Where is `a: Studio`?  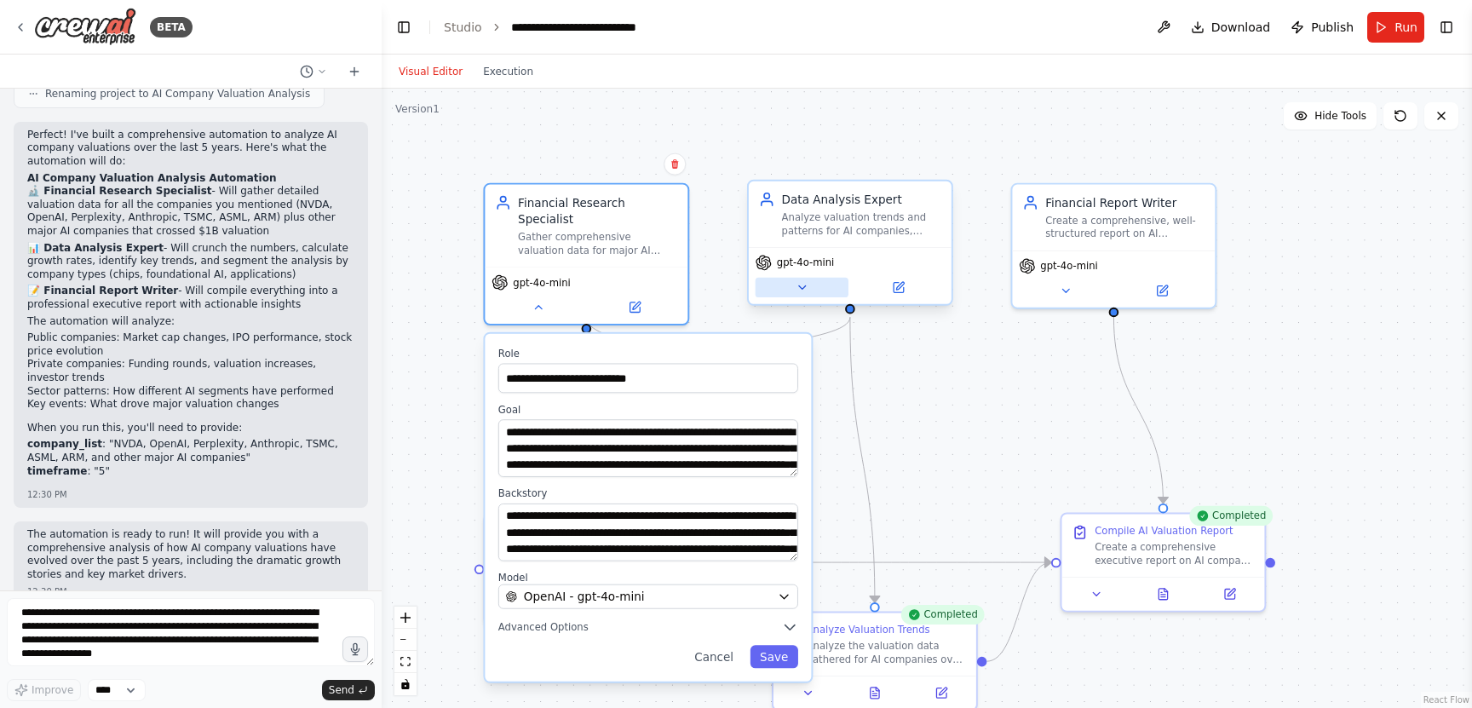 a: Studio is located at coordinates (462, 27).